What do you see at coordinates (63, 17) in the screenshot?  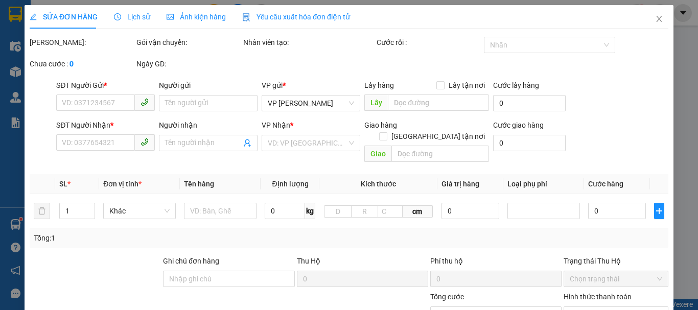 I see `span: SỬA ĐƠN HÀNG` at bounding box center [63, 17].